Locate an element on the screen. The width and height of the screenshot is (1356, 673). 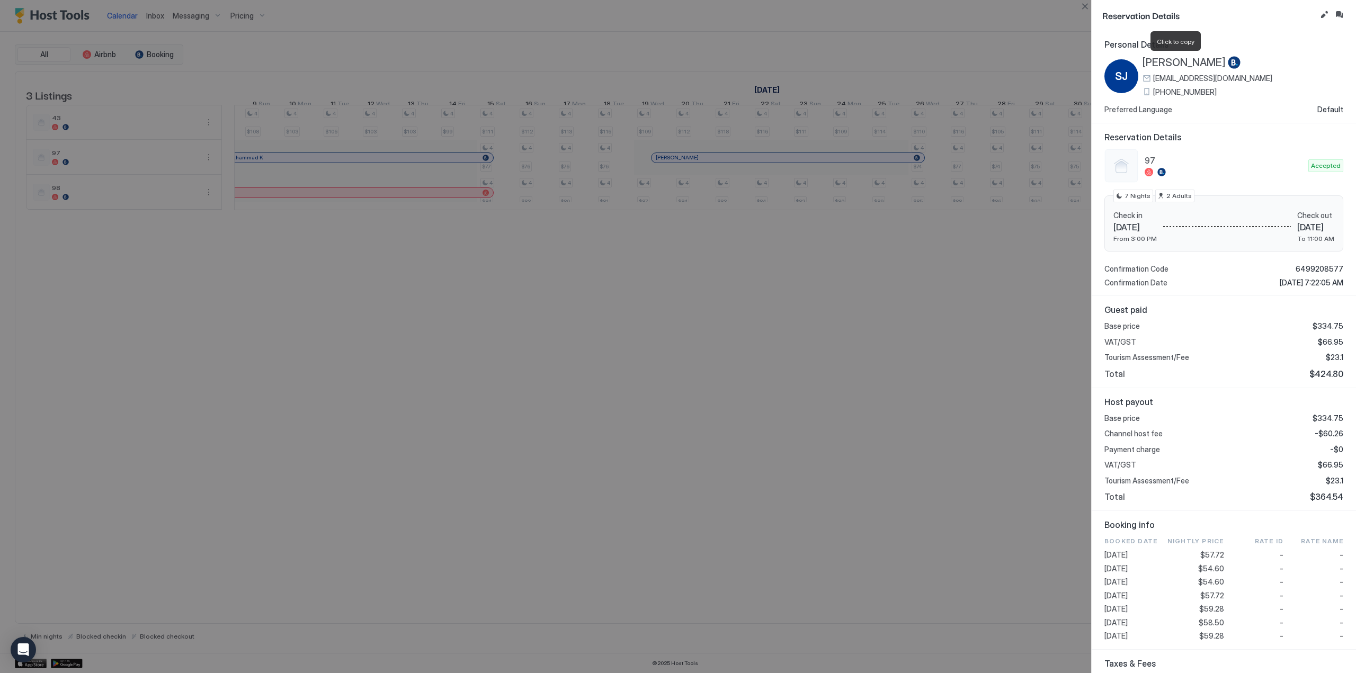
span: -$60.26 is located at coordinates (1329, 434).